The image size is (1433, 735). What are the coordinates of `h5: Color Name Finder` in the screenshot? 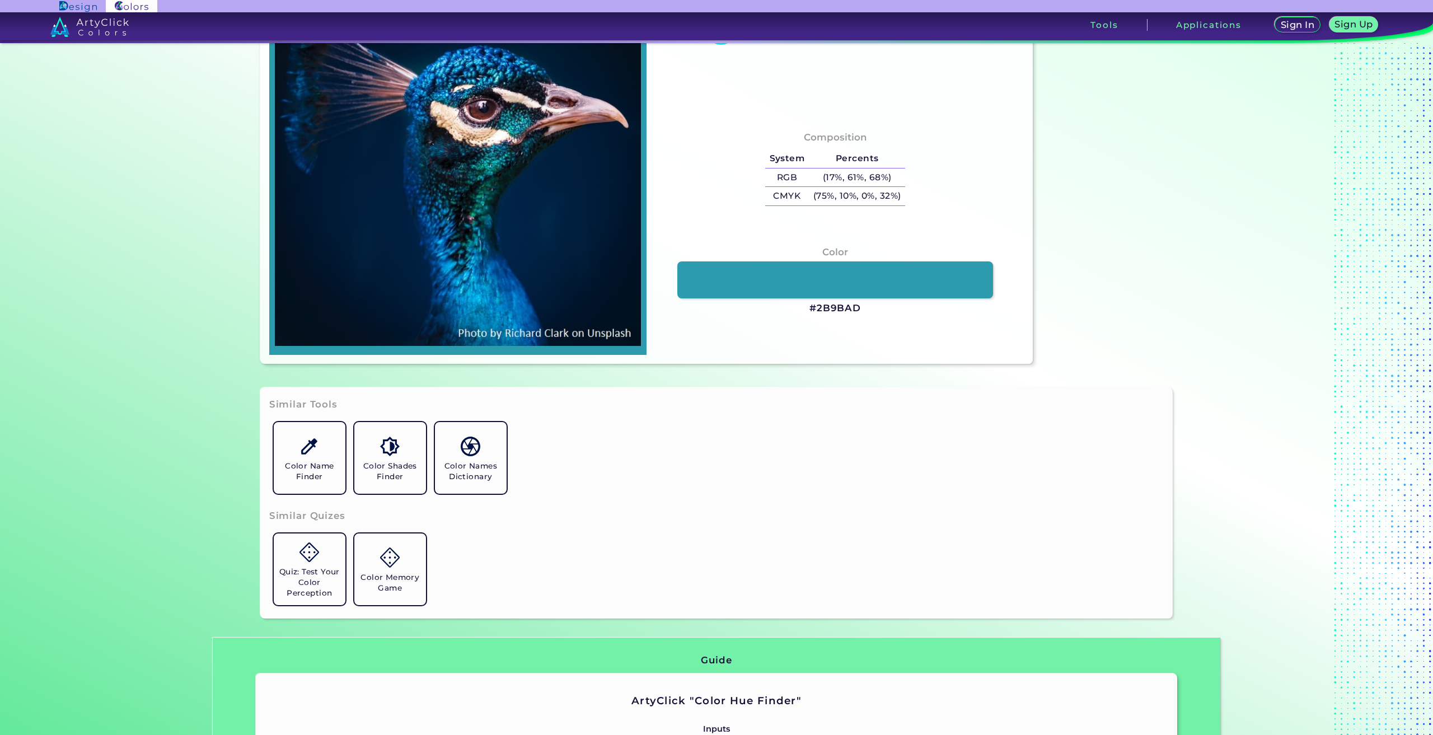 It's located at (309, 471).